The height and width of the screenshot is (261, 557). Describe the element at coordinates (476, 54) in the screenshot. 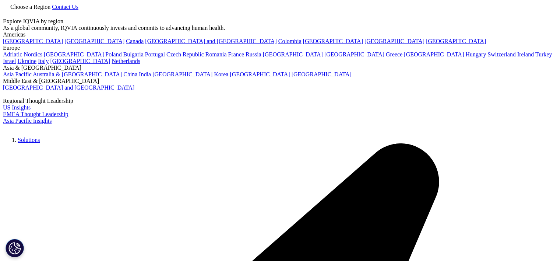

I see `a: Hungary` at that location.